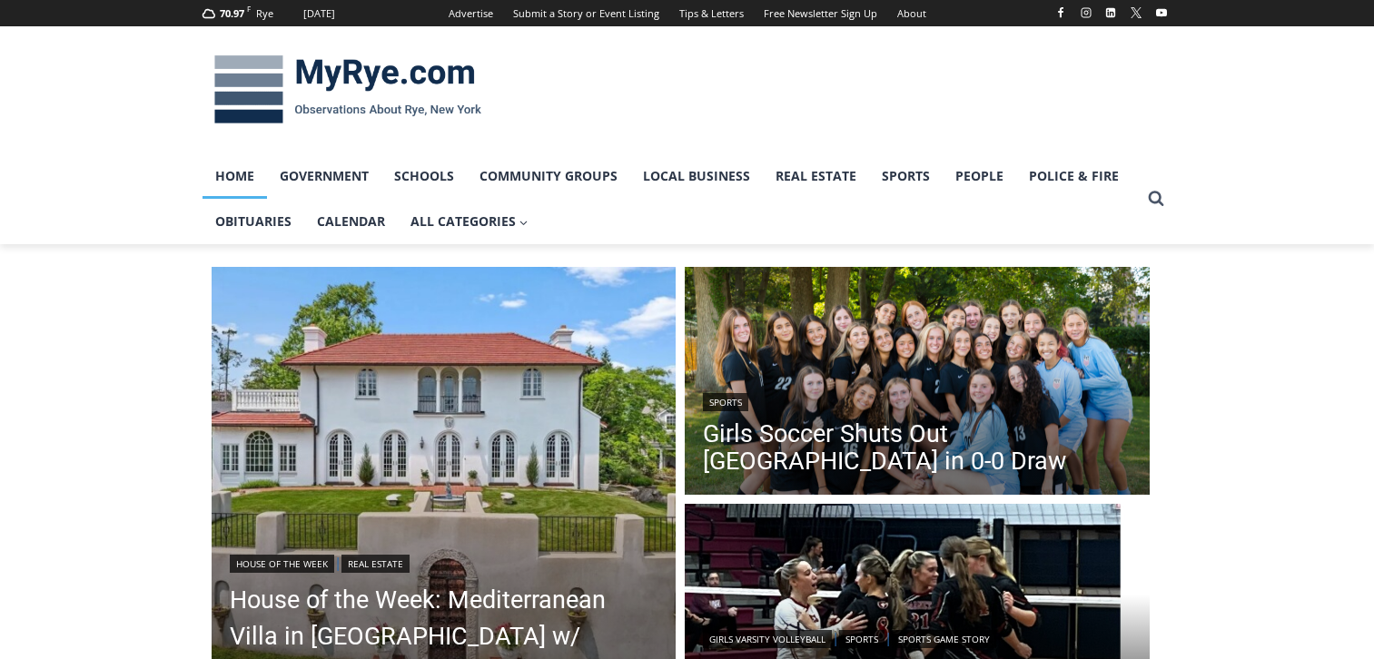  Describe the element at coordinates (232, 13) in the screenshot. I see `span: 70.97` at that location.